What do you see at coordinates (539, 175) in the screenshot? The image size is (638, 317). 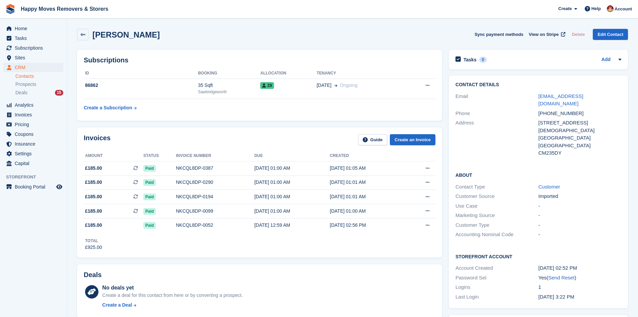 I see `h2: About` at bounding box center [539, 175].